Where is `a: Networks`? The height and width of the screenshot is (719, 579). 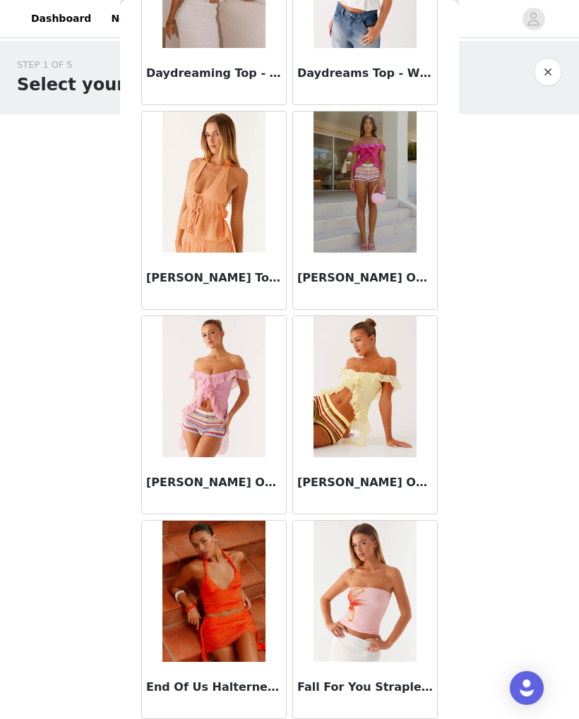 a: Networks is located at coordinates (137, 18).